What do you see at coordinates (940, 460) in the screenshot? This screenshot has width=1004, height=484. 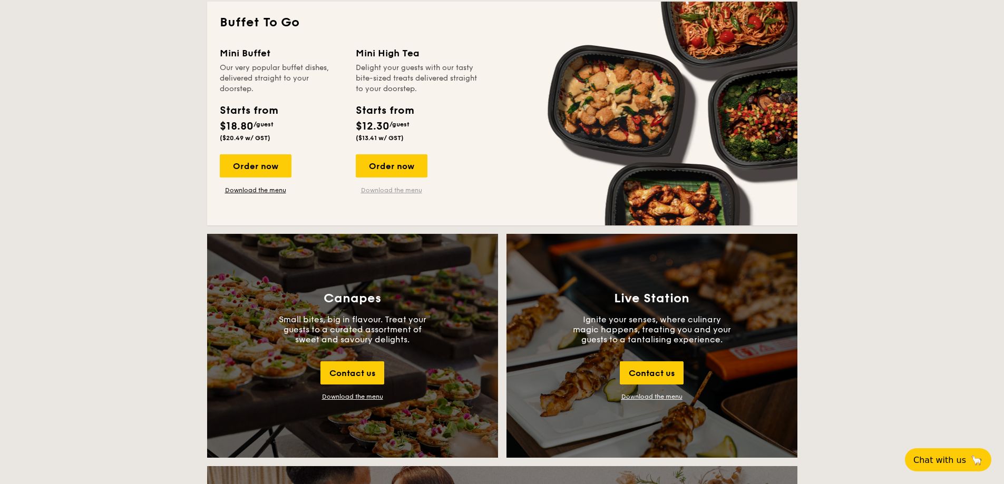 I see `span: Chat with us` at bounding box center [940, 460].